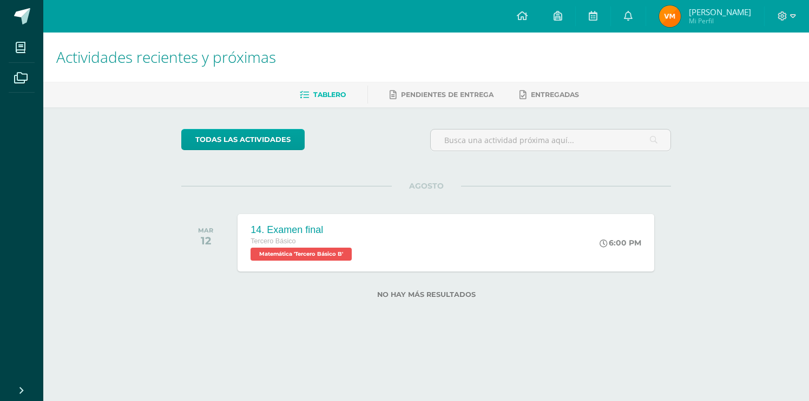 The image size is (809, 401). Describe the element at coordinates (549, 95) in the screenshot. I see `a: Entregadas` at that location.